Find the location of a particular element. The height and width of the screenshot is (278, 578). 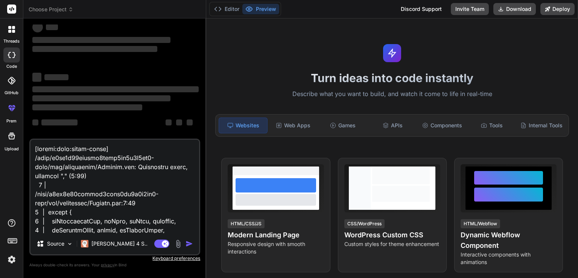

h1: Turn ideas into code instantly is located at coordinates (392, 78).